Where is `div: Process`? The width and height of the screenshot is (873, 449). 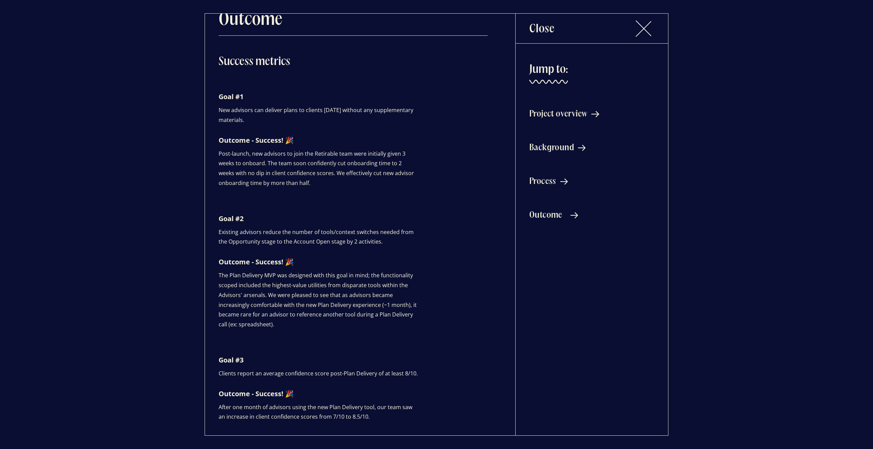 div: Process is located at coordinates (542, 182).